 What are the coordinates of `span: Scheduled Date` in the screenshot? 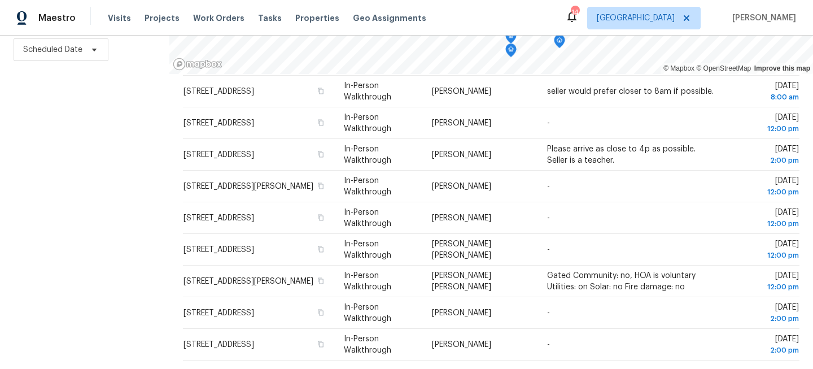 It's located at (53, 50).